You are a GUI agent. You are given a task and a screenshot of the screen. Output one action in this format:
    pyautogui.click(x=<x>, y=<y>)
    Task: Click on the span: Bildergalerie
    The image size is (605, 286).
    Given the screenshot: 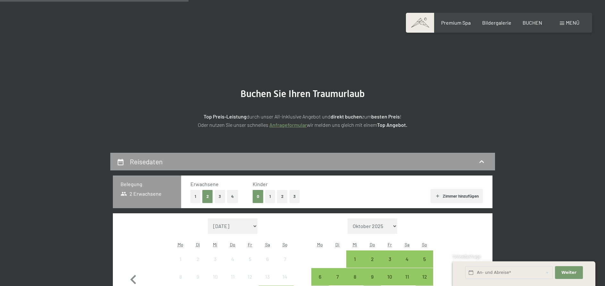 What is the action you would take?
    pyautogui.click(x=497, y=22)
    